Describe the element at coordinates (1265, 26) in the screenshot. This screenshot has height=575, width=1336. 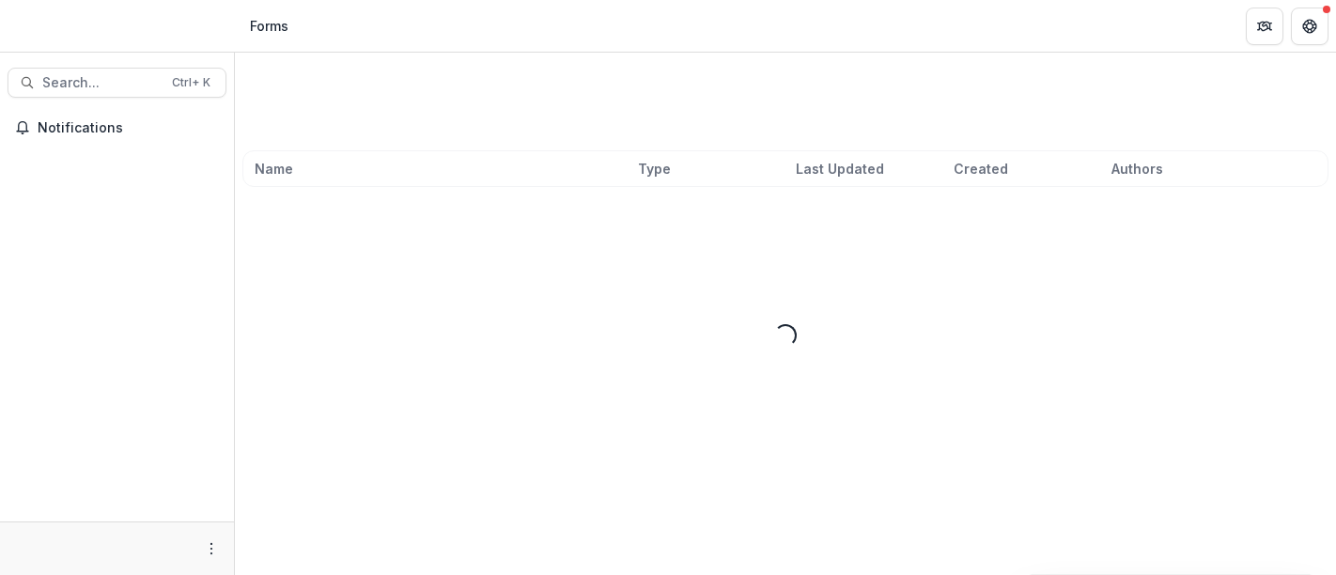
I see `button: Partners` at that location.